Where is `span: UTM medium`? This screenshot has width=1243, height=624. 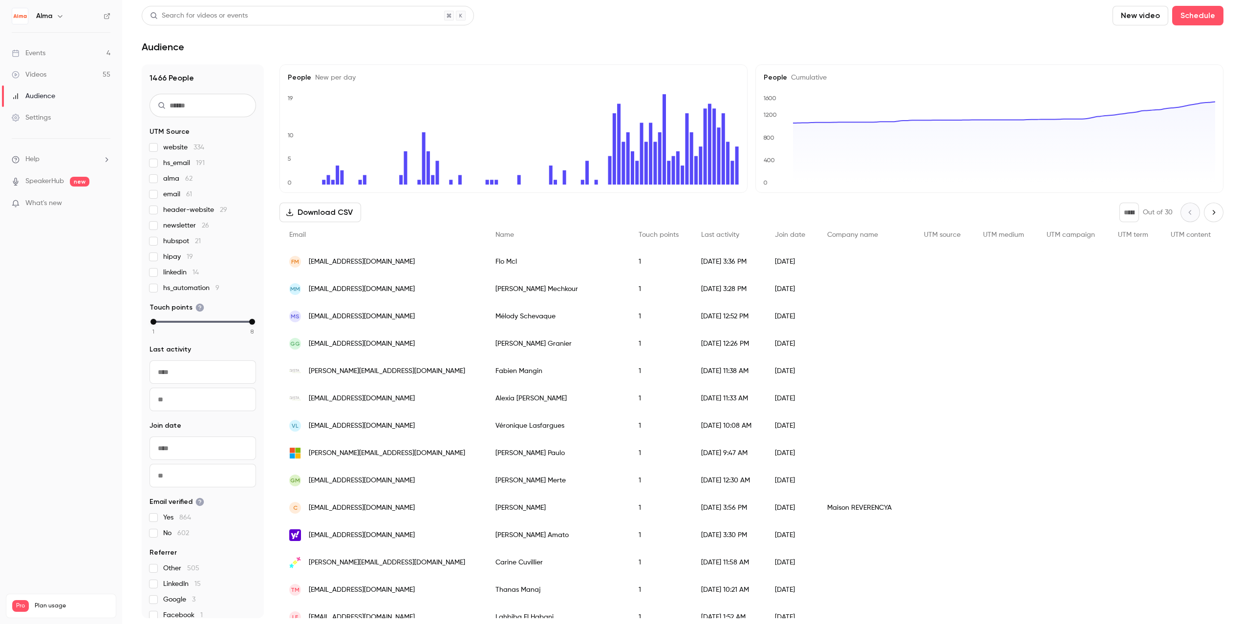 span: UTM medium is located at coordinates (1003, 235).